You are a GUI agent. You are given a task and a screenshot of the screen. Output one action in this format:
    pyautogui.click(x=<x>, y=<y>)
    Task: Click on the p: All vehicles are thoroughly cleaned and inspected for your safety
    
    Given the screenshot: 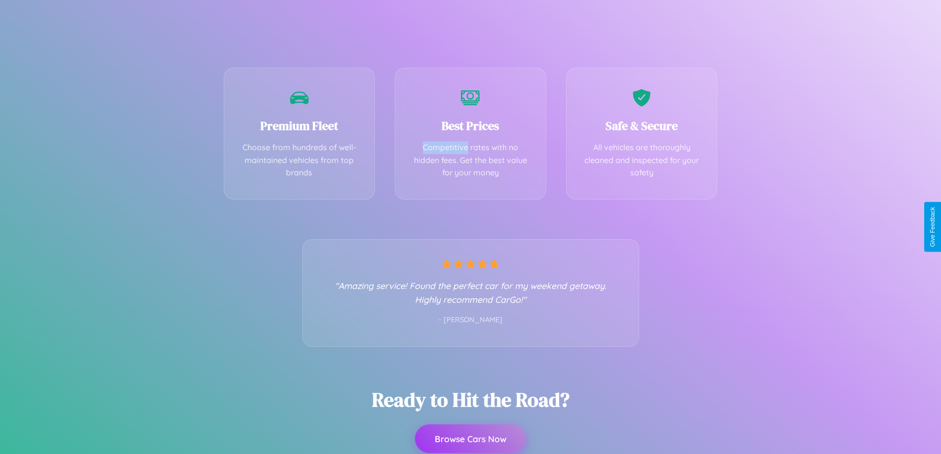 What is the action you would take?
    pyautogui.click(x=642, y=160)
    